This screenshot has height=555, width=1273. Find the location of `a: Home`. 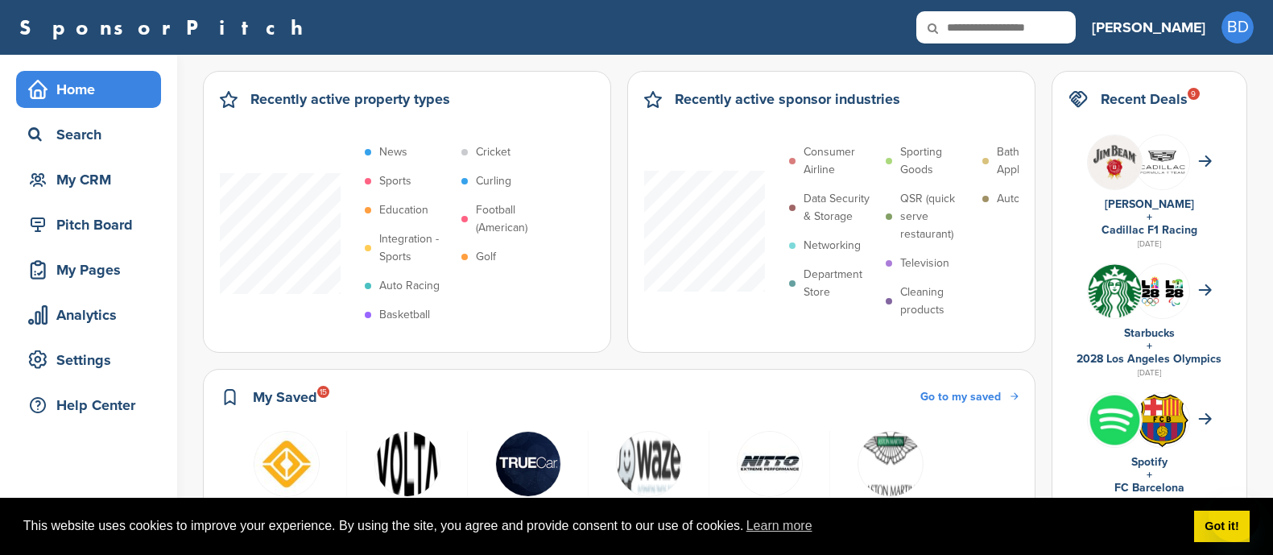

a: Home is located at coordinates (89, 89).